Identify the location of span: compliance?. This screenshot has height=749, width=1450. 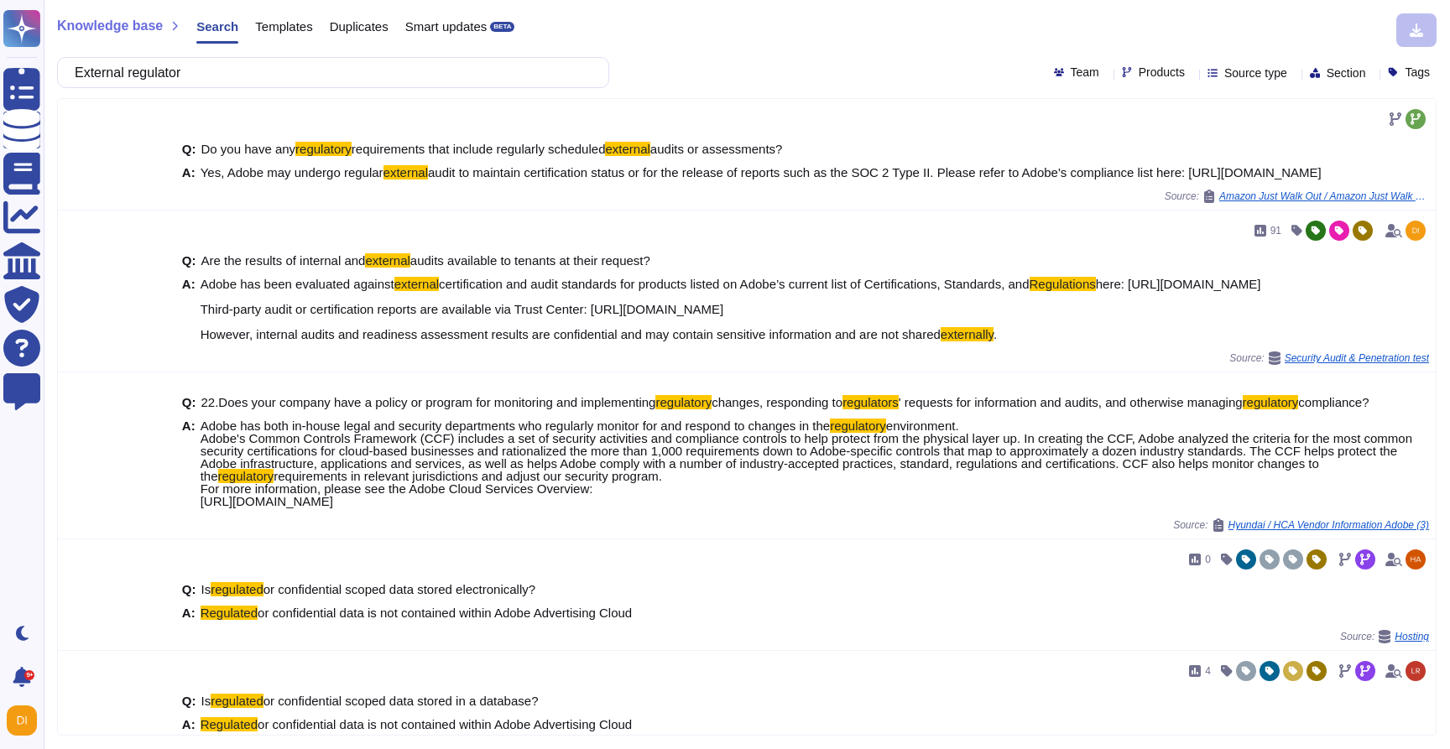
(1333, 402).